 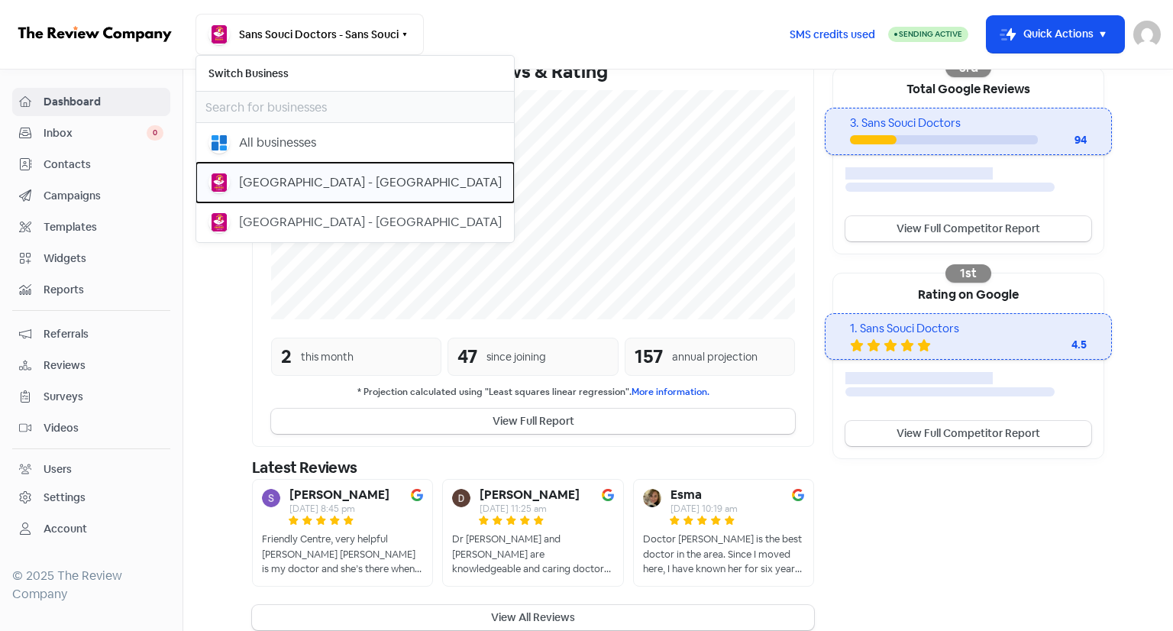 I want to click on a: Reports, so click(x=91, y=289).